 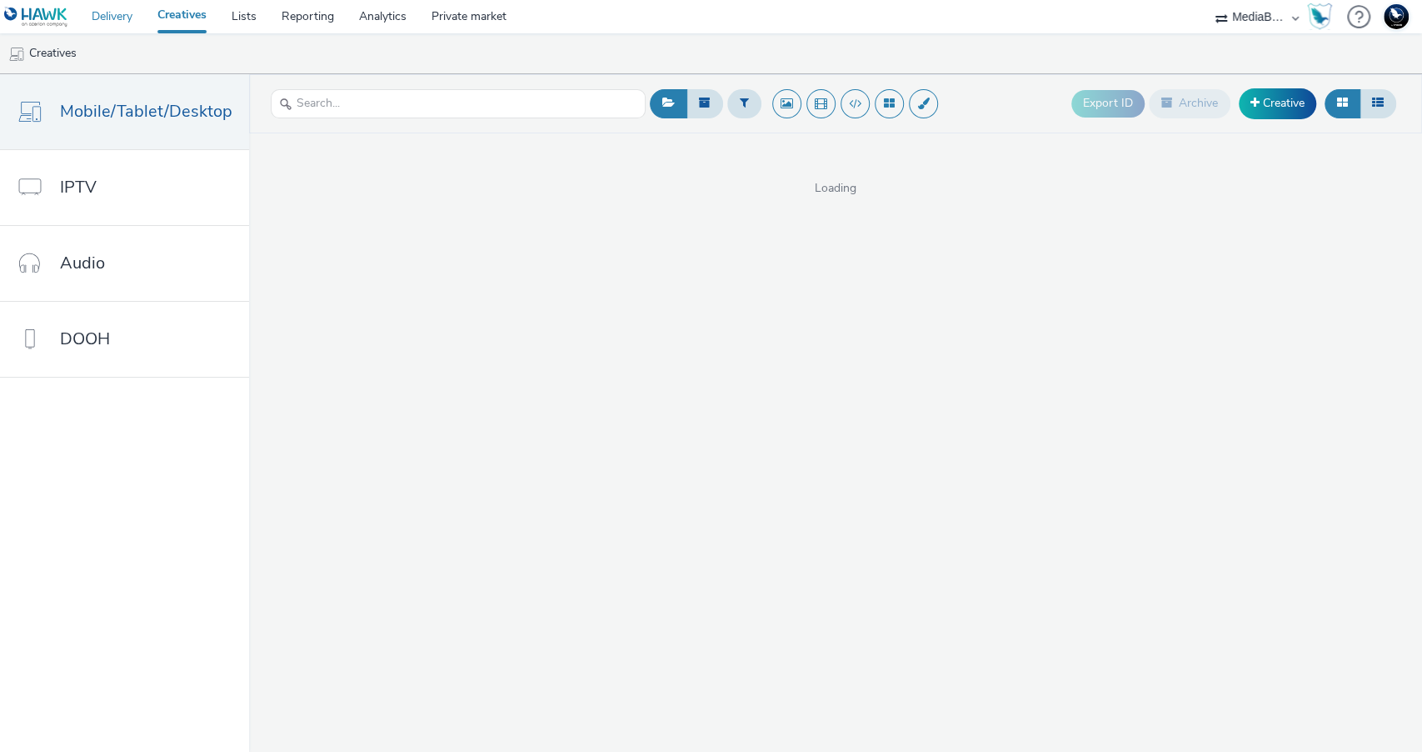 What do you see at coordinates (1378, 103) in the screenshot?
I see `button: Table` at bounding box center [1378, 103].